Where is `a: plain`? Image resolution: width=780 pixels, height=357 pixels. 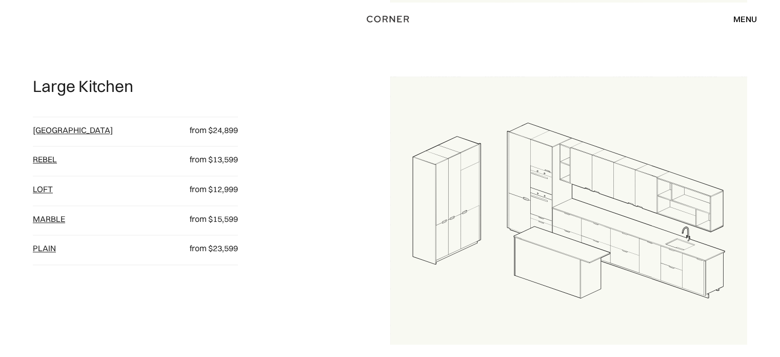
a: plain is located at coordinates (44, 248).